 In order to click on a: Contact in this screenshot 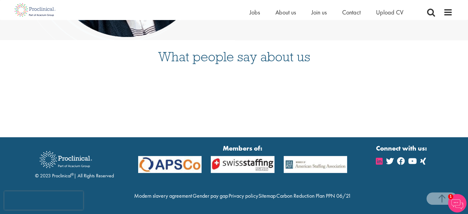, I will do `click(352, 12)`.